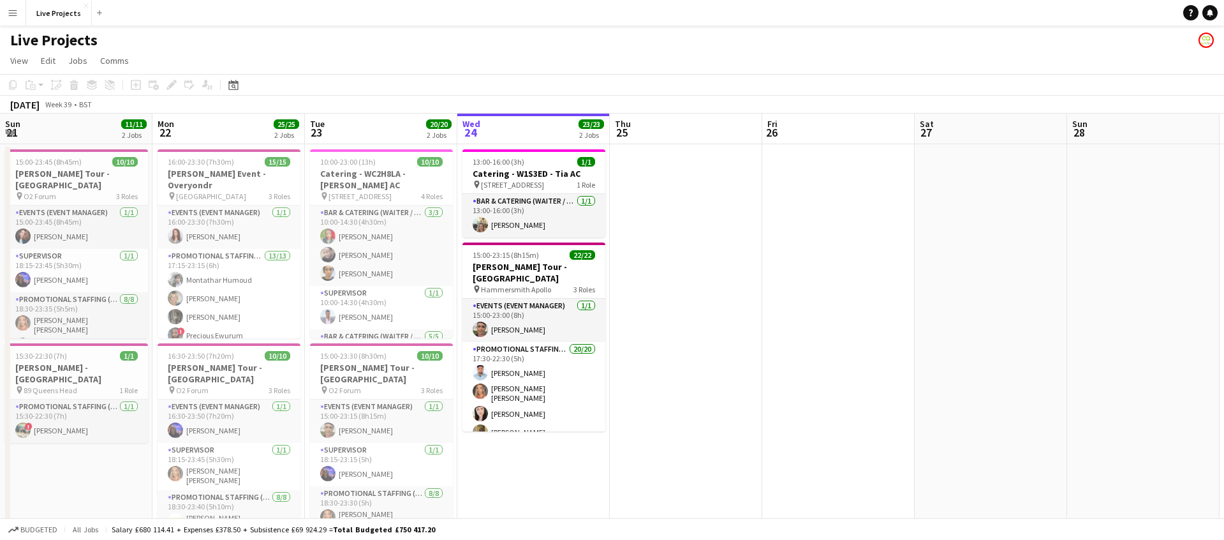 Image resolution: width=1224 pixels, height=540 pixels. I want to click on span: 89 Queens Head, so click(50, 390).